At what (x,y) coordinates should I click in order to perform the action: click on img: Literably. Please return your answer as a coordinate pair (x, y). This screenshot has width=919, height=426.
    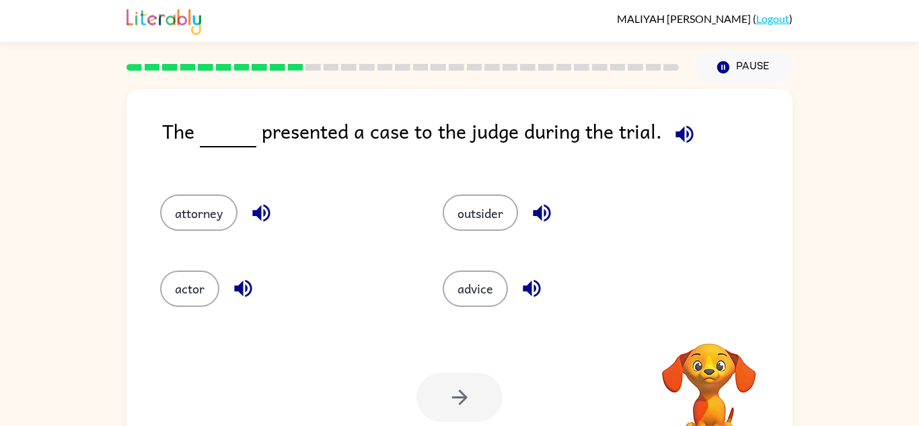
    Looking at the image, I should click on (163, 20).